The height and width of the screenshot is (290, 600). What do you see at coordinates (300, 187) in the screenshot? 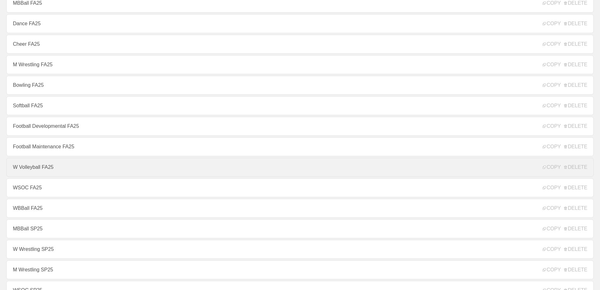
I see `a: WSOC FA25` at bounding box center [300, 187].